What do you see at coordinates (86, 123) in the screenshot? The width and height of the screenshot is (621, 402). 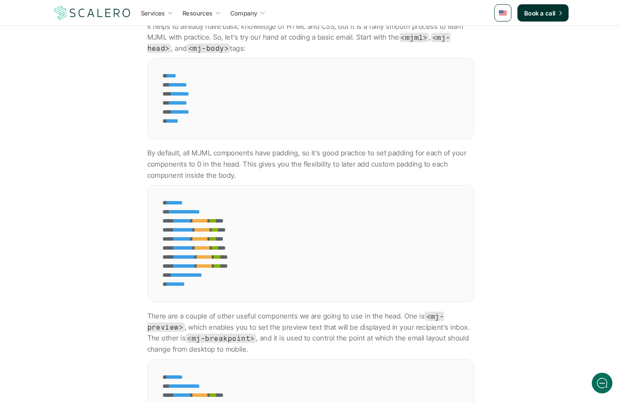 I see `button: New conversation` at bounding box center [86, 123].